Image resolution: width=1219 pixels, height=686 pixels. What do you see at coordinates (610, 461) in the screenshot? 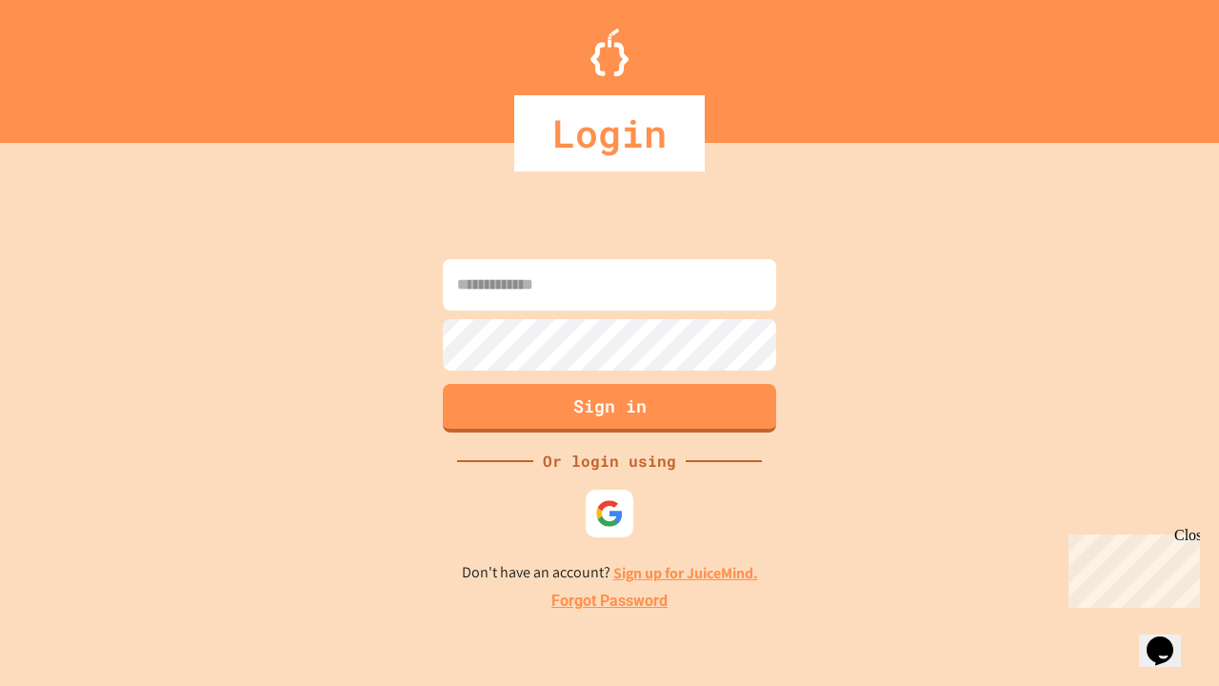
I see `div: Or login using` at bounding box center [610, 461].